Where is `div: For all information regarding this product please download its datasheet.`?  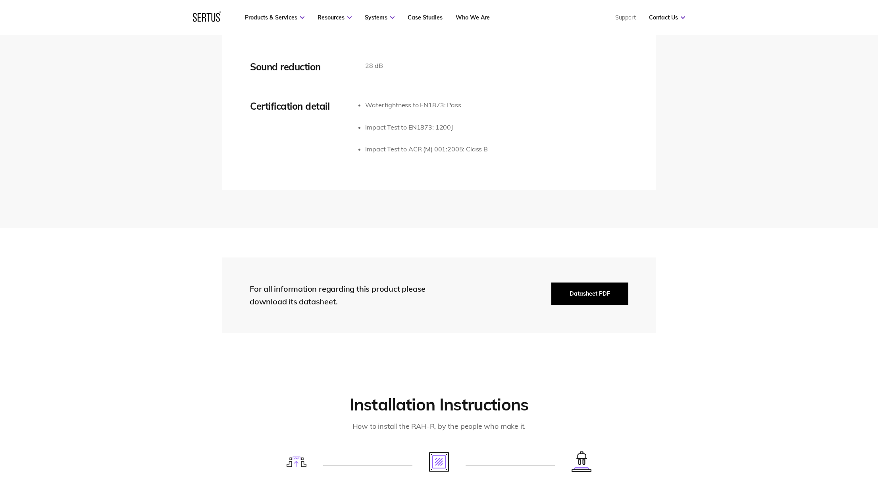 div: For all information regarding this product please download its datasheet. is located at coordinates (345, 295).